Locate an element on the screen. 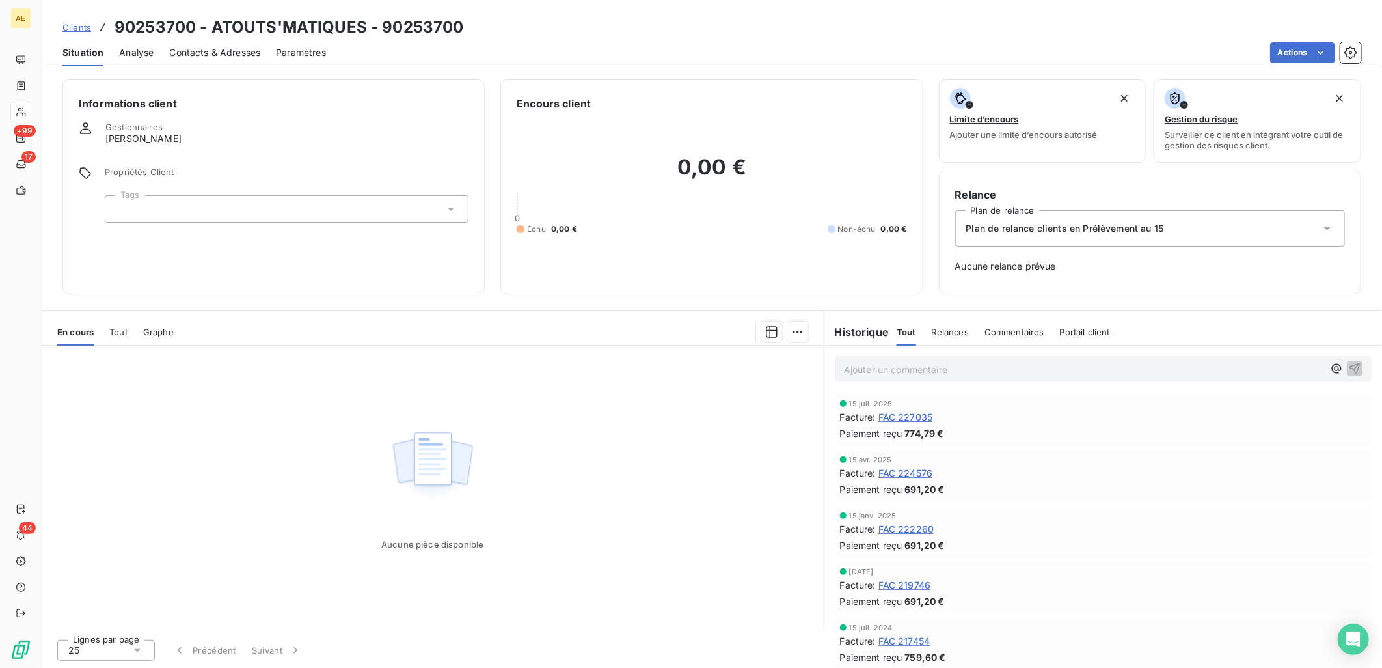  span: FAC 222260 is located at coordinates (907, 528).